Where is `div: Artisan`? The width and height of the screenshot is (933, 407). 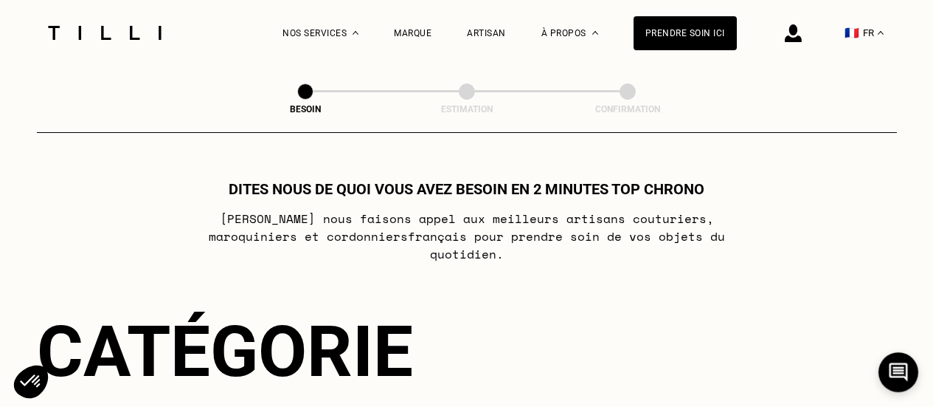
div: Artisan is located at coordinates (486, 33).